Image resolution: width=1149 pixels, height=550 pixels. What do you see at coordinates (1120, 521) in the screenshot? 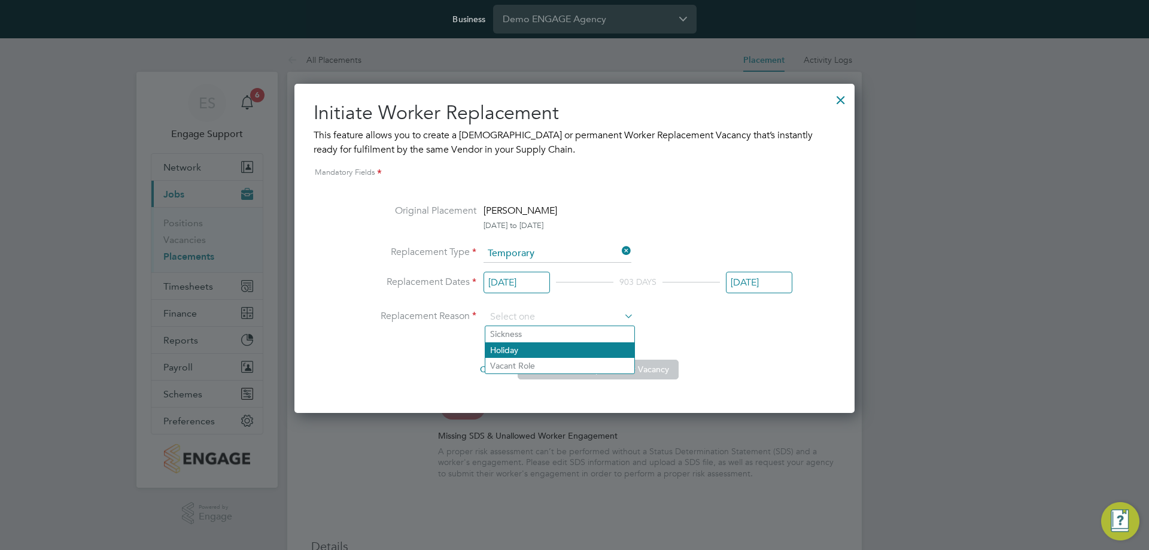
I see `button: Engage Resource Center` at bounding box center [1120, 521].